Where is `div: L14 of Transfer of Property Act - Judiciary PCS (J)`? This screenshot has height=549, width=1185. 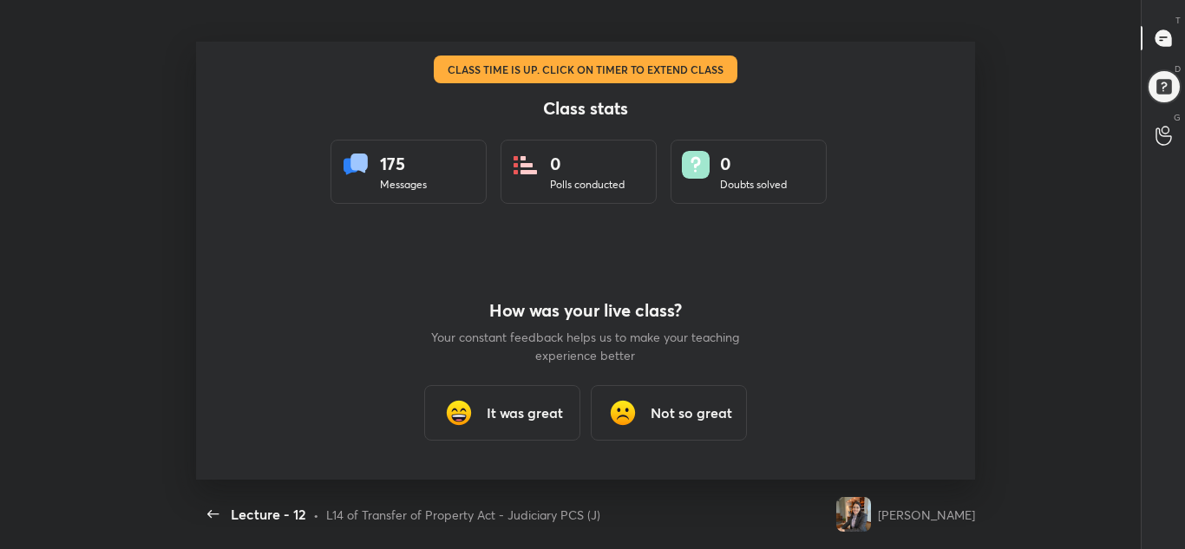 div: L14 of Transfer of Property Act - Judiciary PCS (J) is located at coordinates (463, 514).